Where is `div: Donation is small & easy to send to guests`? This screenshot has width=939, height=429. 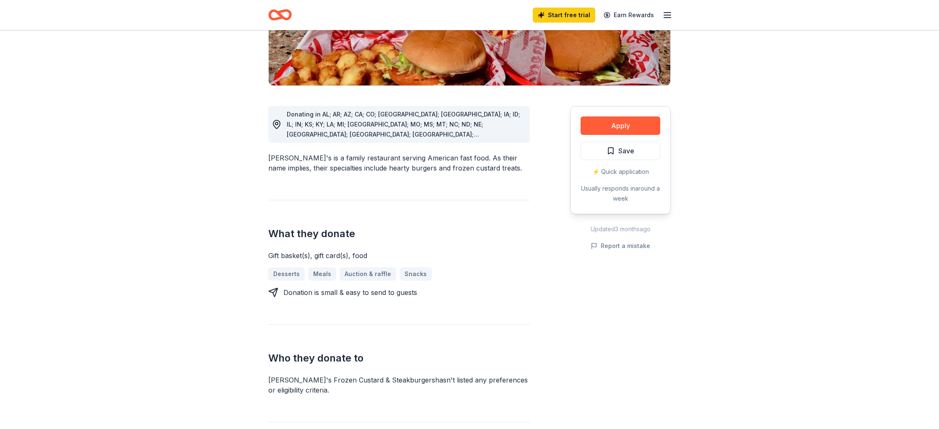
div: Donation is small & easy to send to guests is located at coordinates (350, 293).